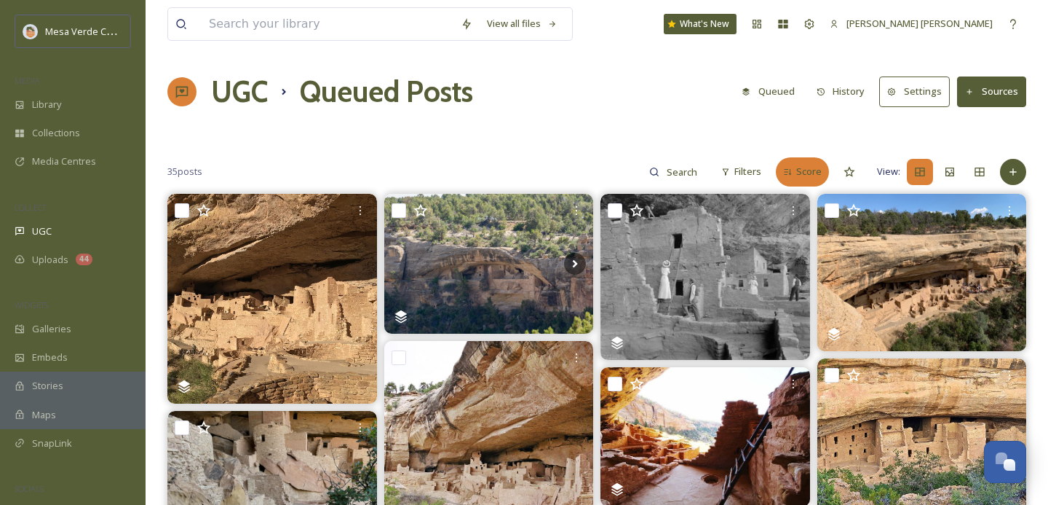 This screenshot has height=505, width=1048. Describe the element at coordinates (52, 443) in the screenshot. I see `span: SnapLink` at that location.